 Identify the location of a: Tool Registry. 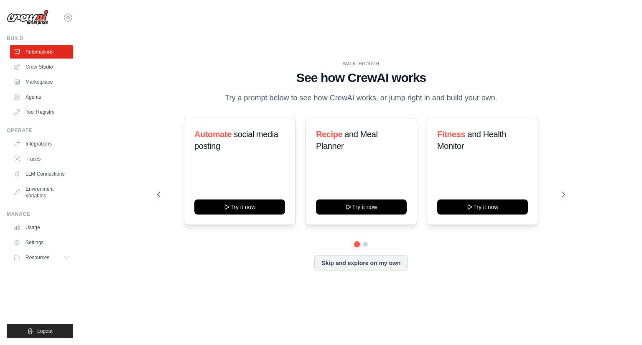
(41, 112).